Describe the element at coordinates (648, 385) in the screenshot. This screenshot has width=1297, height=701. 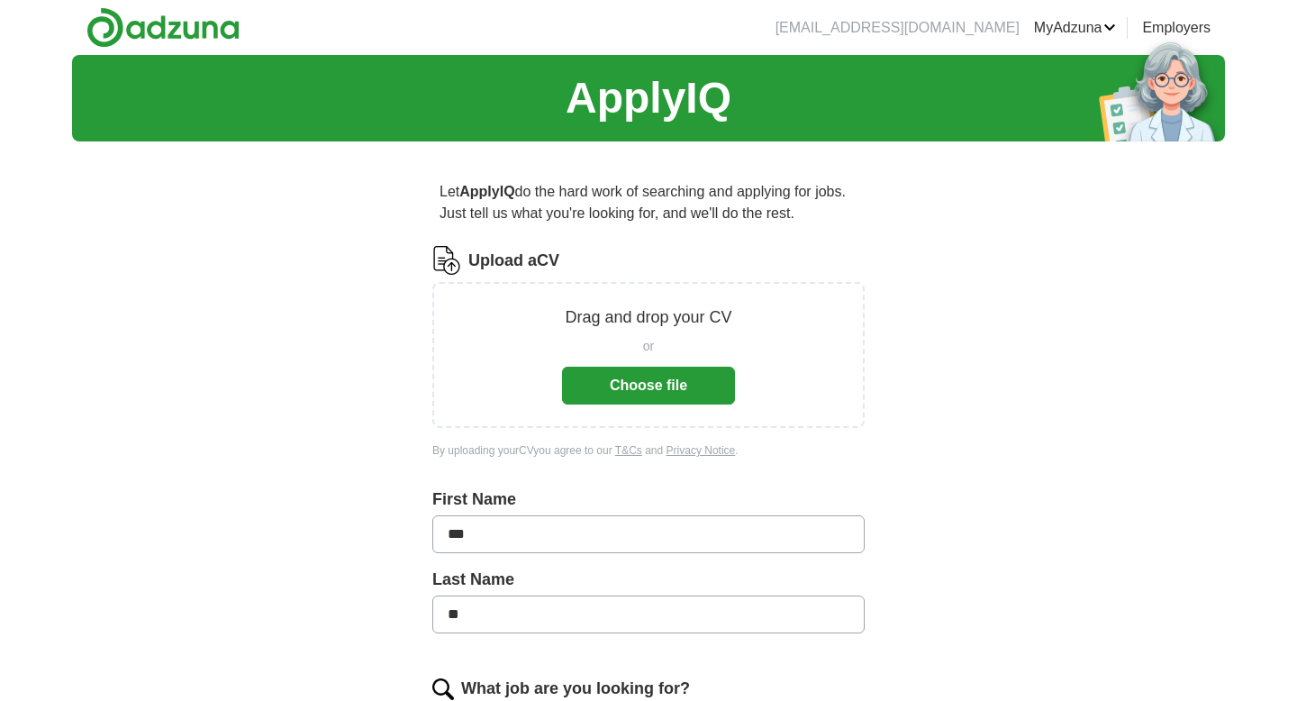
I see `button: Choose file` at that location.